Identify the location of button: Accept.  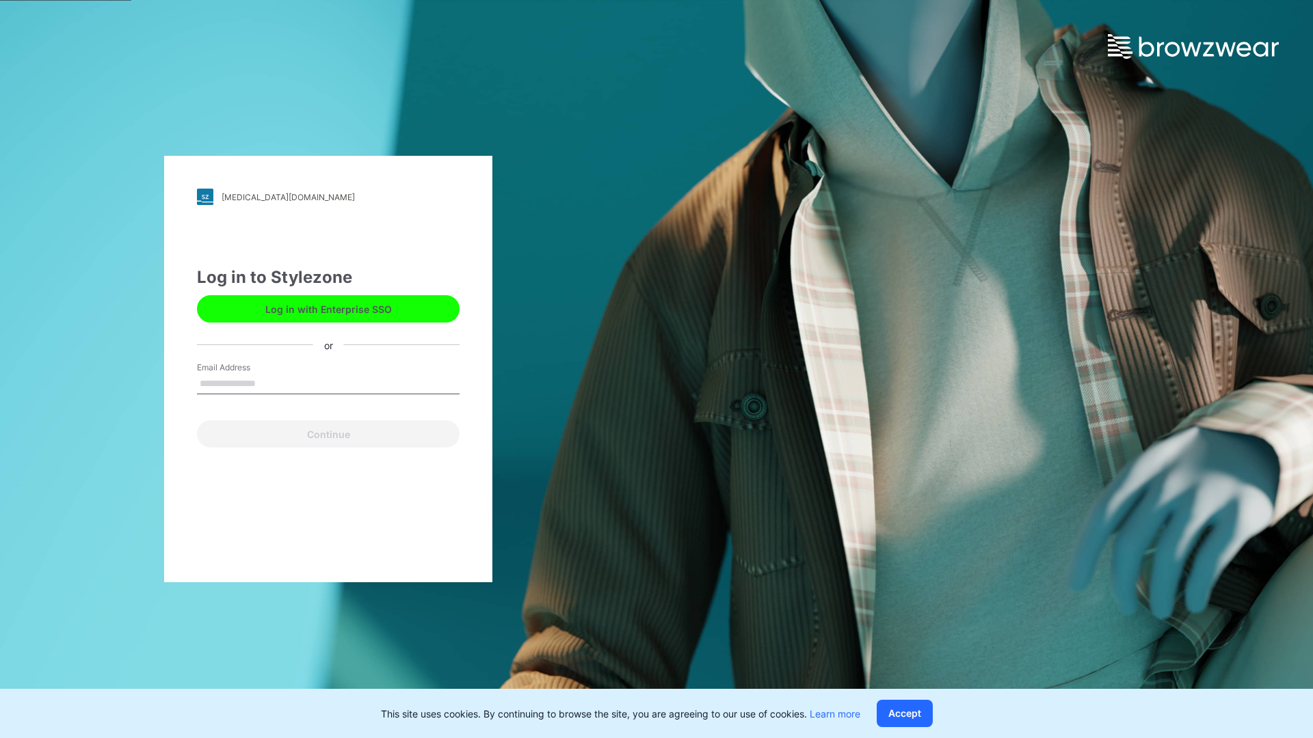
(904, 714).